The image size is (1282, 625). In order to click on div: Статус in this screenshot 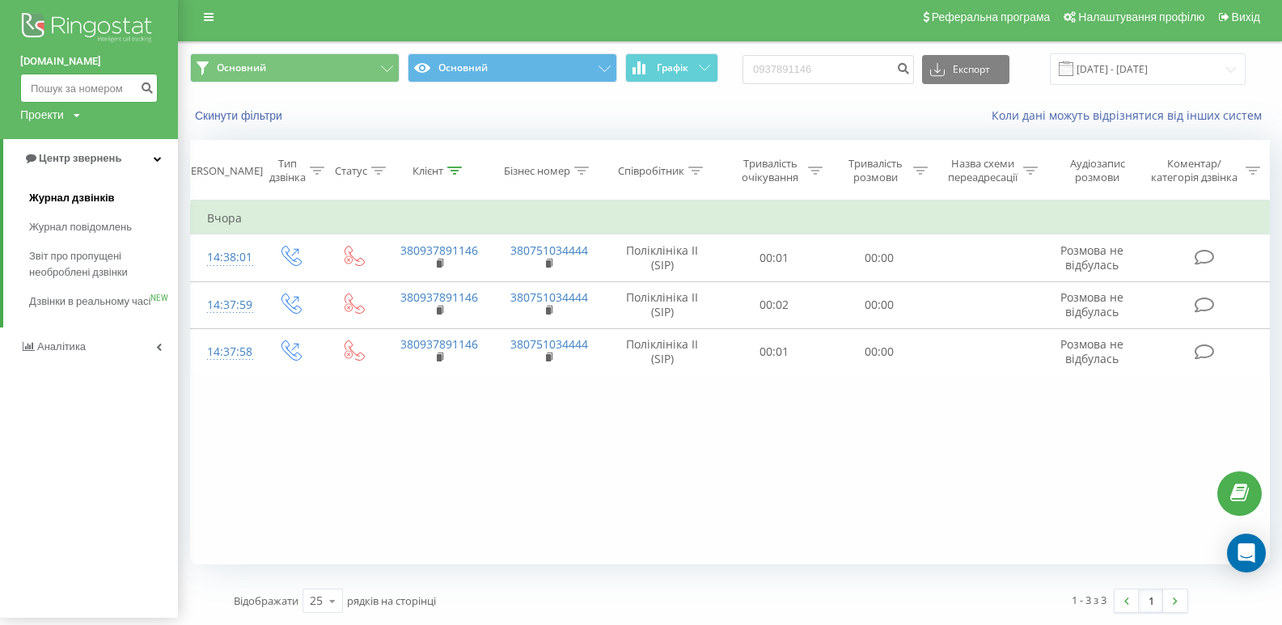, I will do `click(351, 171)`.